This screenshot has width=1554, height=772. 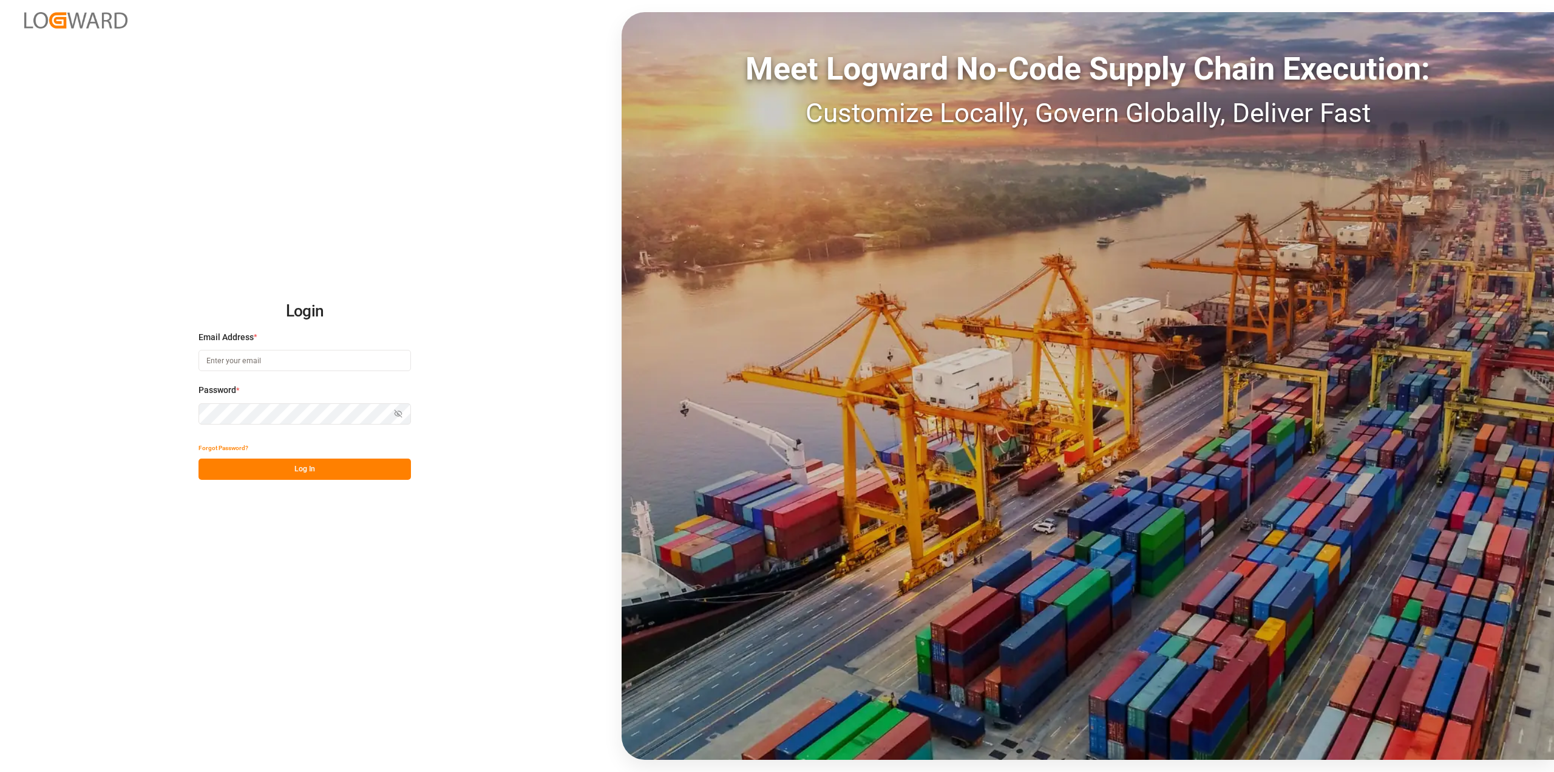 I want to click on div: Customize Locally, Govern Globally, Deliver Fast, so click(x=1088, y=113).